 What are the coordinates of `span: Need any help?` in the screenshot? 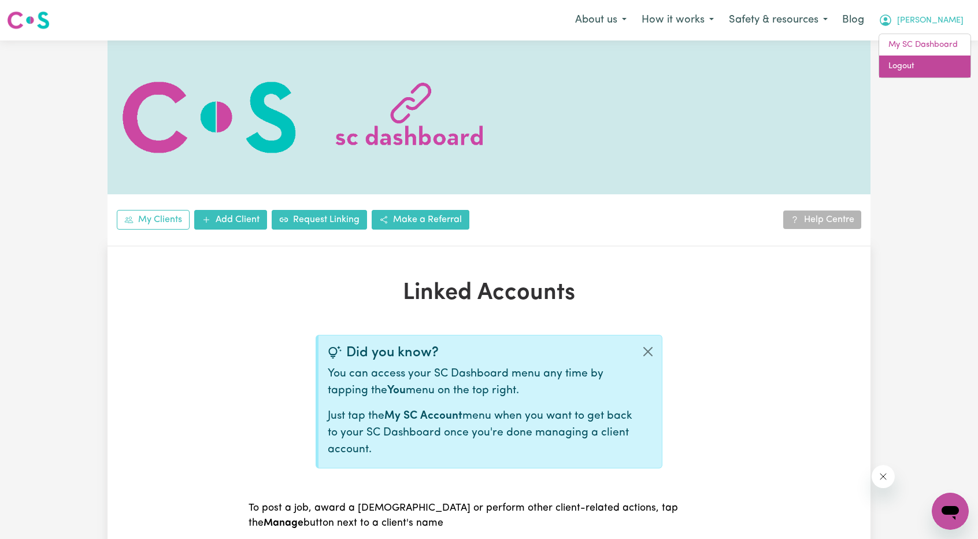 It's located at (38, 13).